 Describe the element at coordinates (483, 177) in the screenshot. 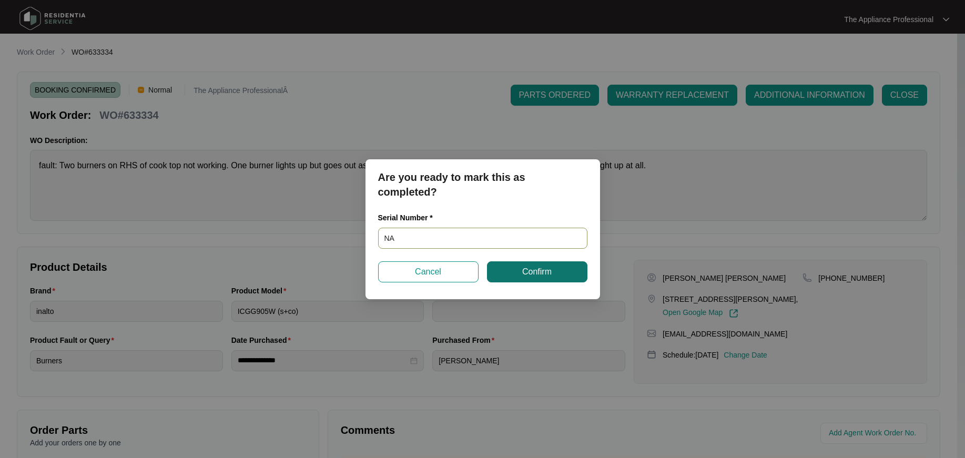

I see `p: Are you ready to mark this as` at that location.